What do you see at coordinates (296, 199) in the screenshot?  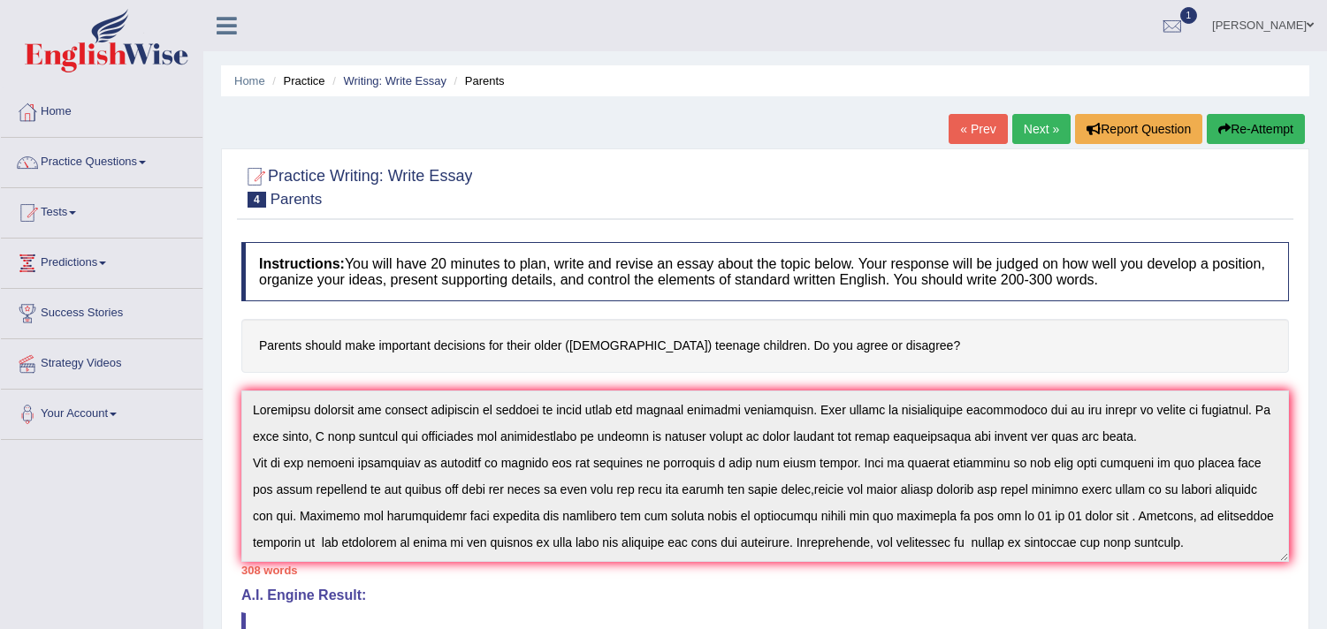 I see `small: Parents` at bounding box center [296, 199].